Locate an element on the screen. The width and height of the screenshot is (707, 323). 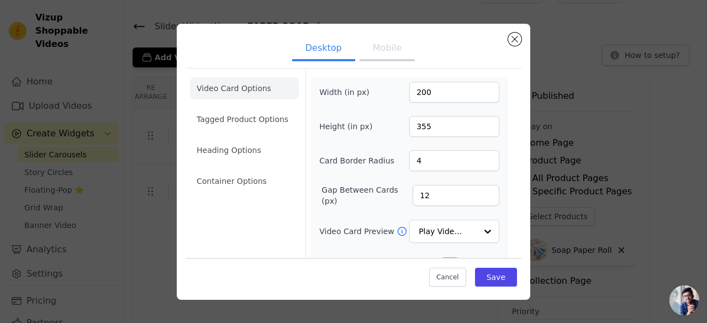
button: Close modal is located at coordinates (515, 39).